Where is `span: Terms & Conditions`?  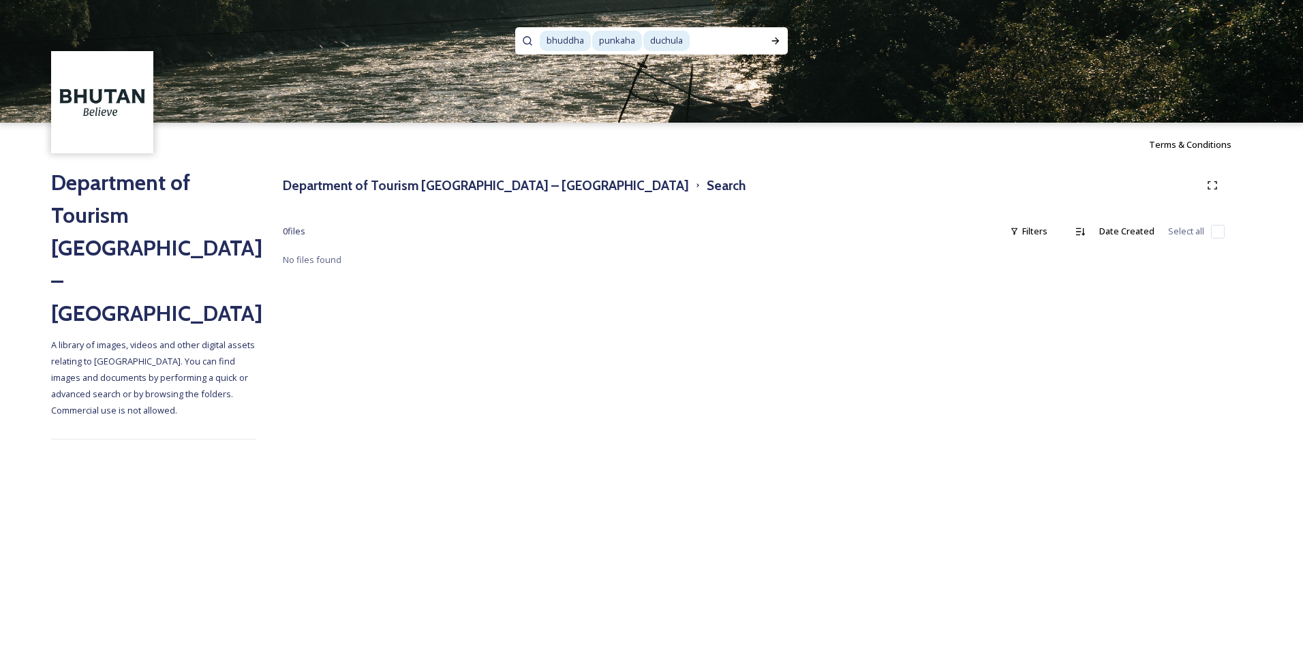 span: Terms & Conditions is located at coordinates (1190, 145).